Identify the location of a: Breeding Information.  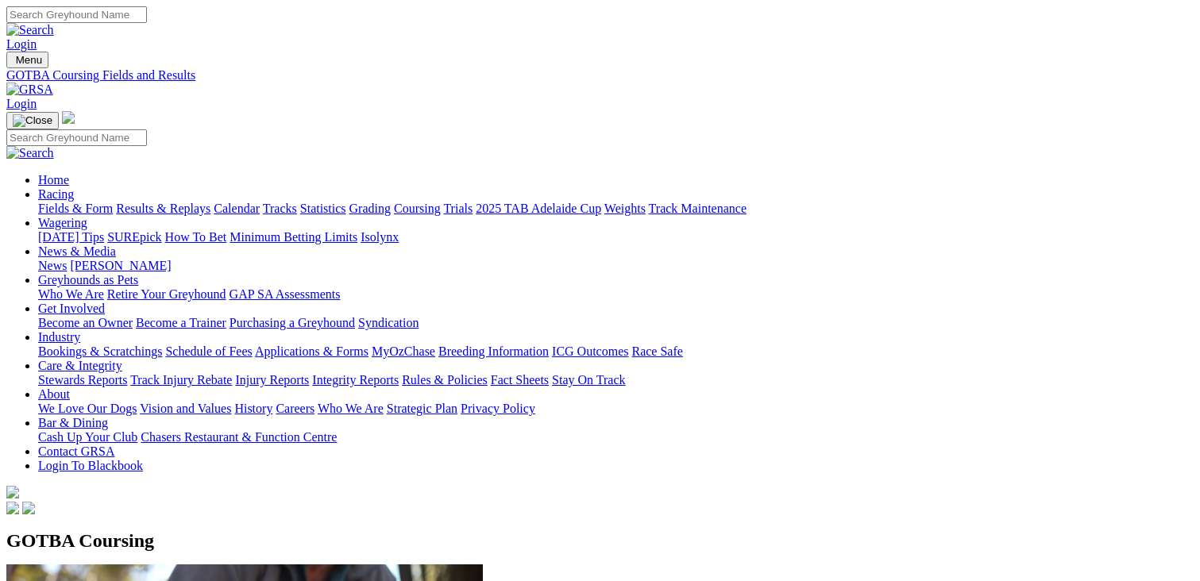
(493, 351).